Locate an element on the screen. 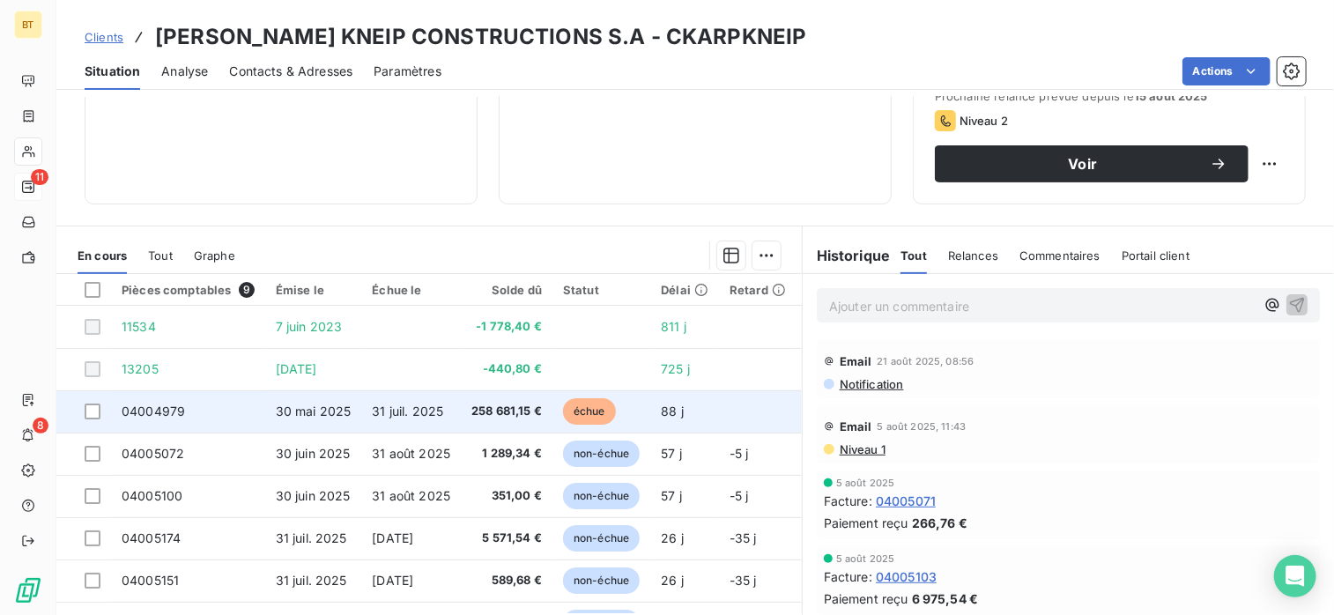 The height and width of the screenshot is (615, 1334). div: Solde dû is located at coordinates (507, 290).